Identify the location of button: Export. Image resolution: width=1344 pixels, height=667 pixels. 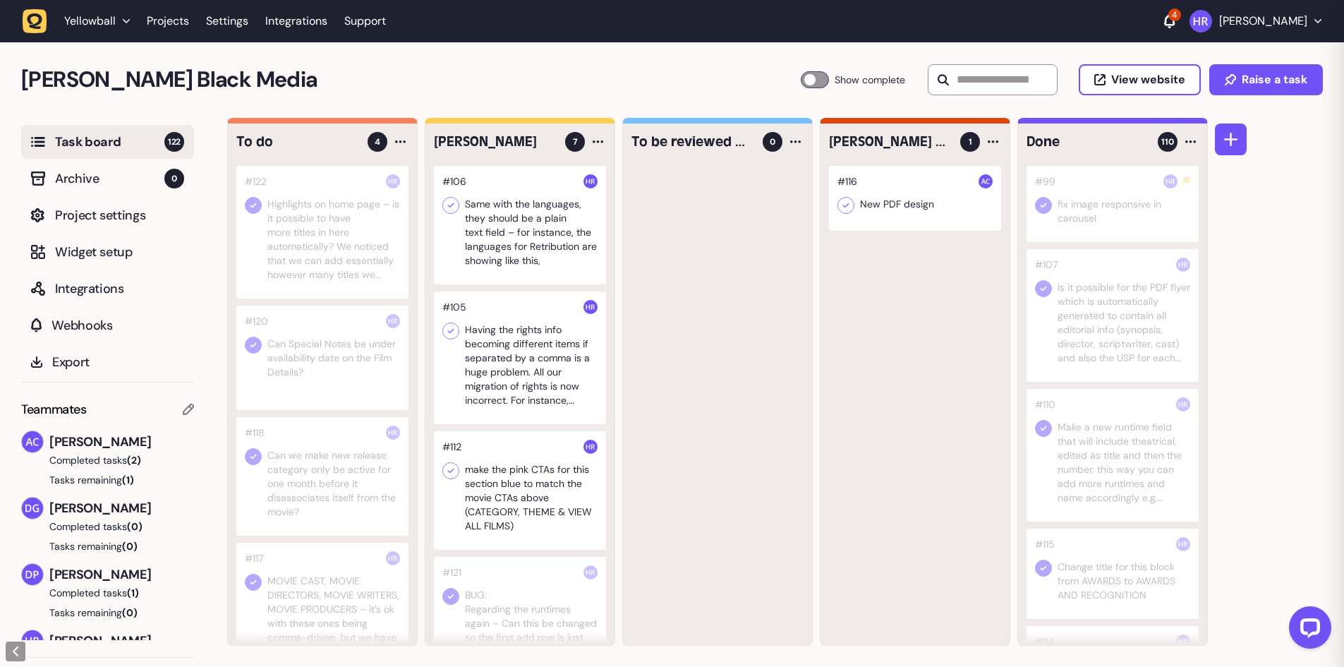
(107, 362).